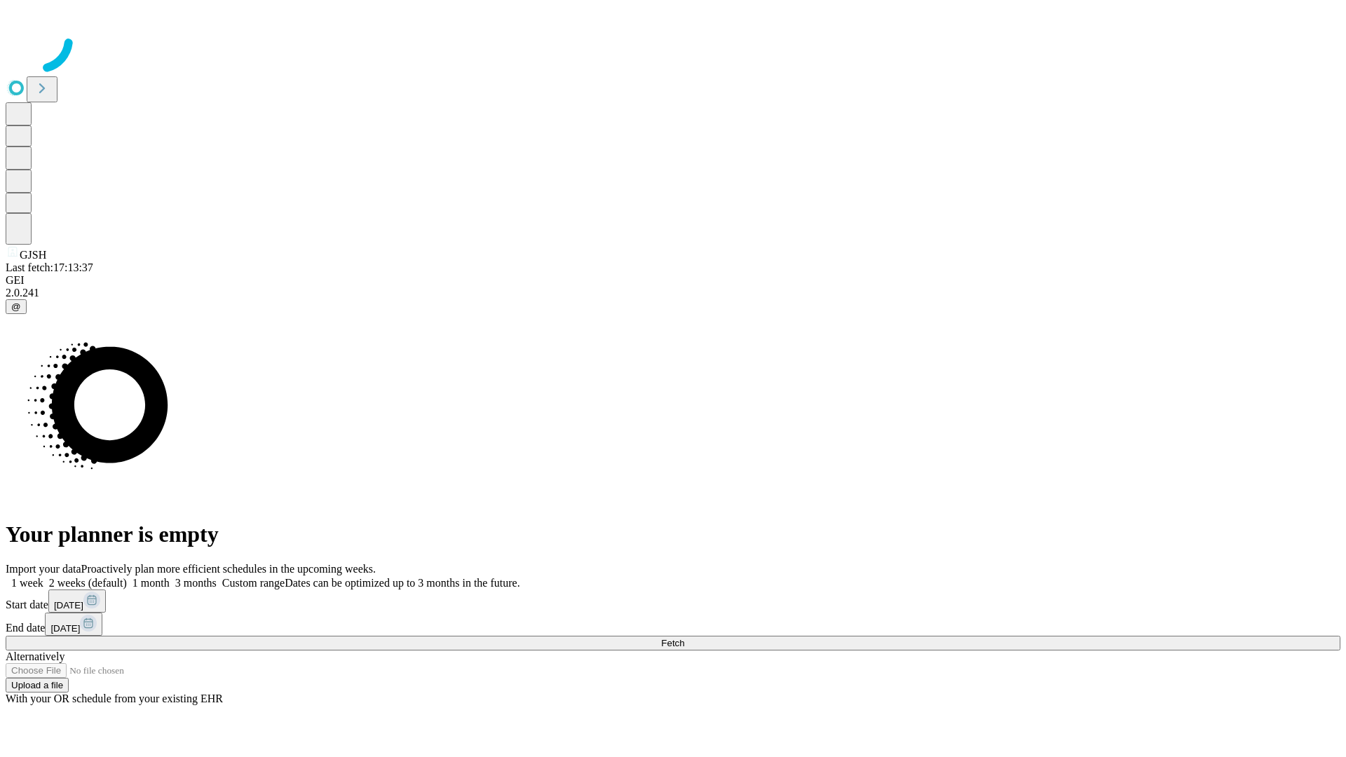 This screenshot has width=1346, height=757. I want to click on span: With your OR schedule from your existing EHR, so click(114, 698).